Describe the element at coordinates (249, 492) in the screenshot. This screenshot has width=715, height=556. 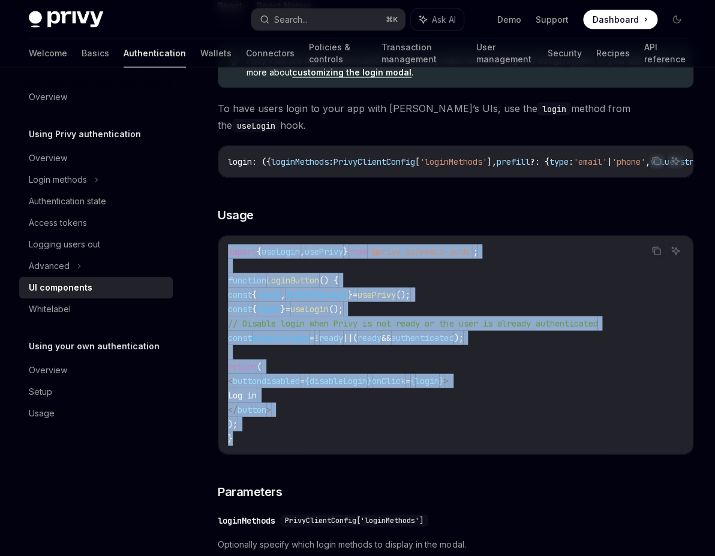
I see `span: Parameters` at that location.